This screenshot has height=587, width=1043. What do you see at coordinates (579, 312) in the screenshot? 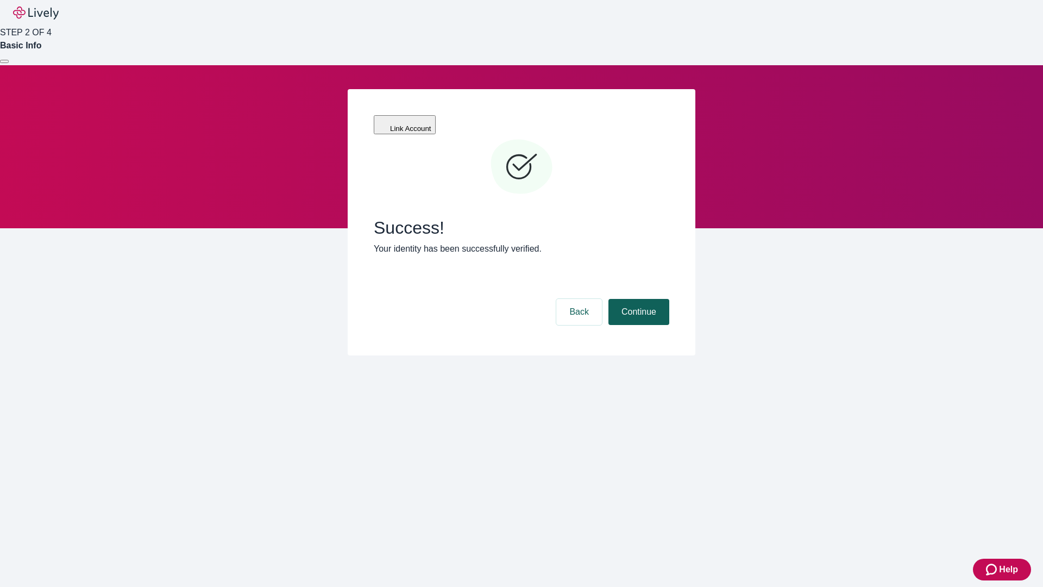
I see `button: Back` at bounding box center [579, 312].